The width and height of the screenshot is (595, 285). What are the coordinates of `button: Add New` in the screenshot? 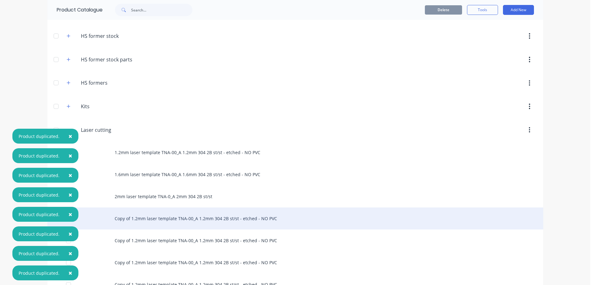 It's located at (519, 10).